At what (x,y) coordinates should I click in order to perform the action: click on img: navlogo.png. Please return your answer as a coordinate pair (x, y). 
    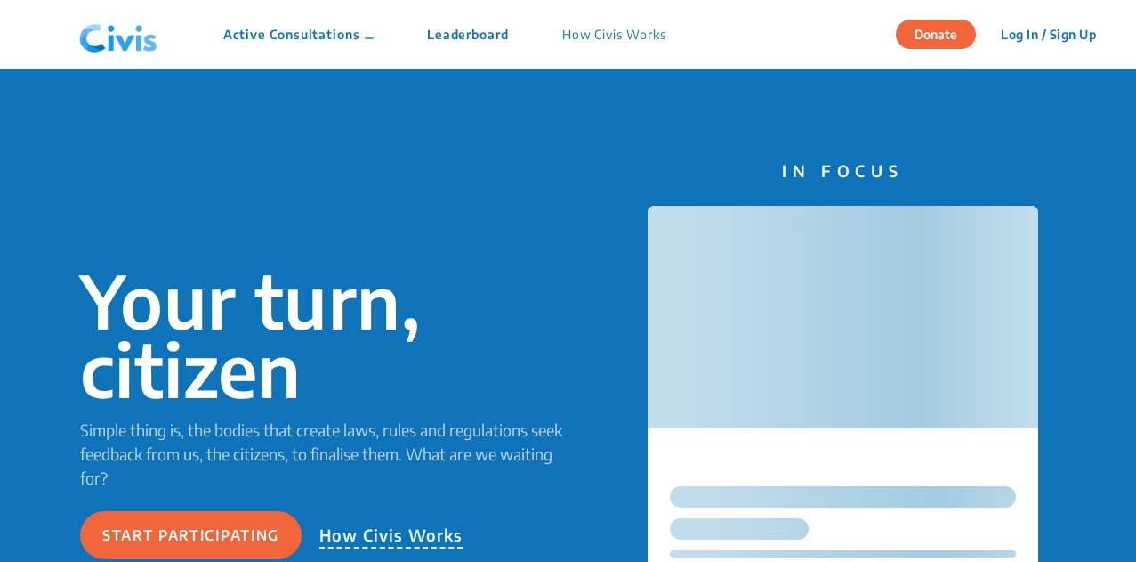
    Looking at the image, I should click on (118, 35).